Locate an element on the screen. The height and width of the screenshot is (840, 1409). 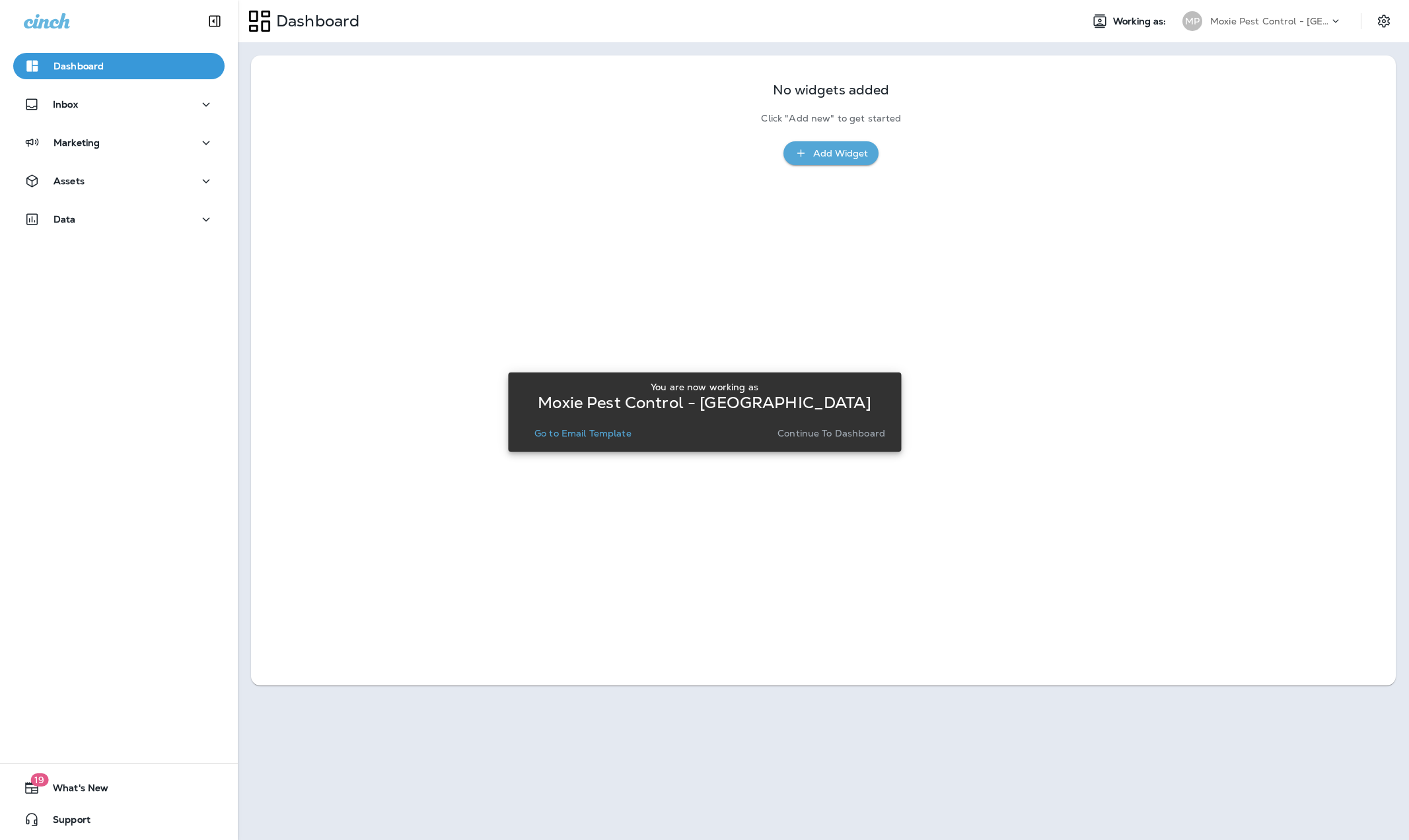
p: Go to Email Template is located at coordinates (582, 433).